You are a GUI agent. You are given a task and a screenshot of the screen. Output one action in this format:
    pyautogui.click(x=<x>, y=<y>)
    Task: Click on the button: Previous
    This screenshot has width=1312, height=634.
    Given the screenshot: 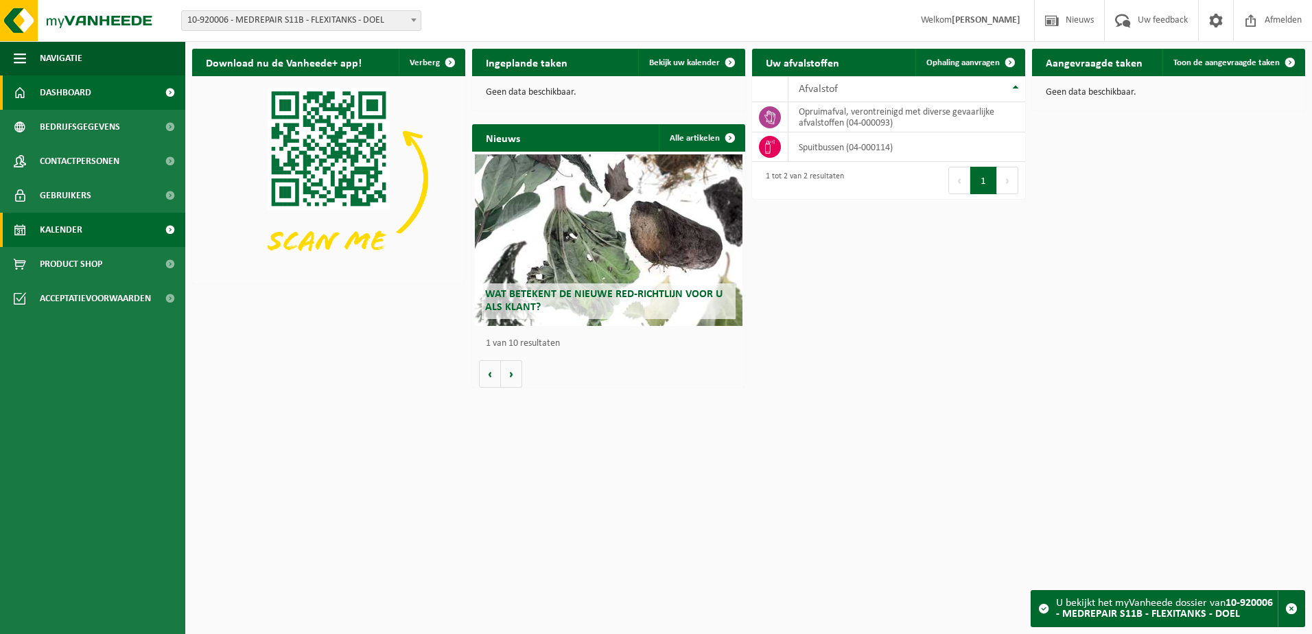 What is the action you would take?
    pyautogui.click(x=959, y=180)
    